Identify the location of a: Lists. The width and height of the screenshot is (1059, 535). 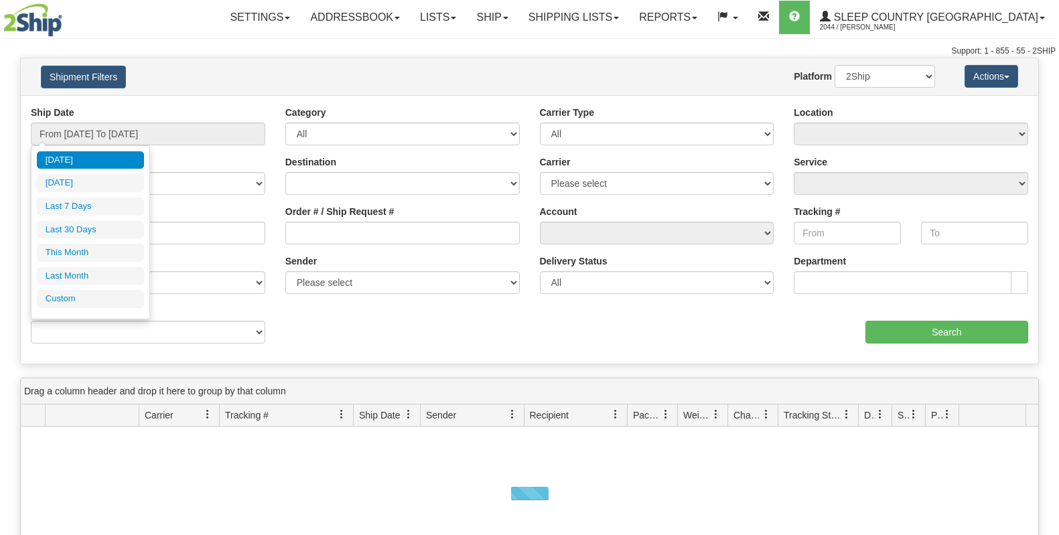
(438, 17).